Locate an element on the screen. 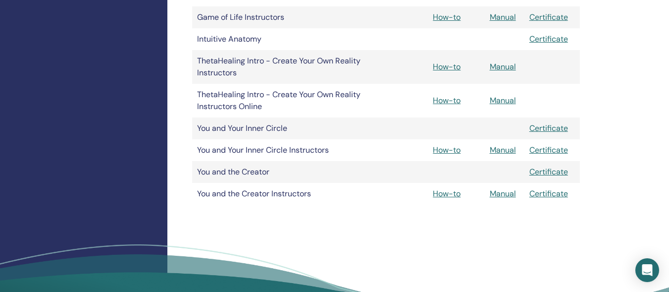 This screenshot has width=669, height=292. td: ThetaHealing Intro - Create Your Own Reality Instructors Online is located at coordinates (281, 101).